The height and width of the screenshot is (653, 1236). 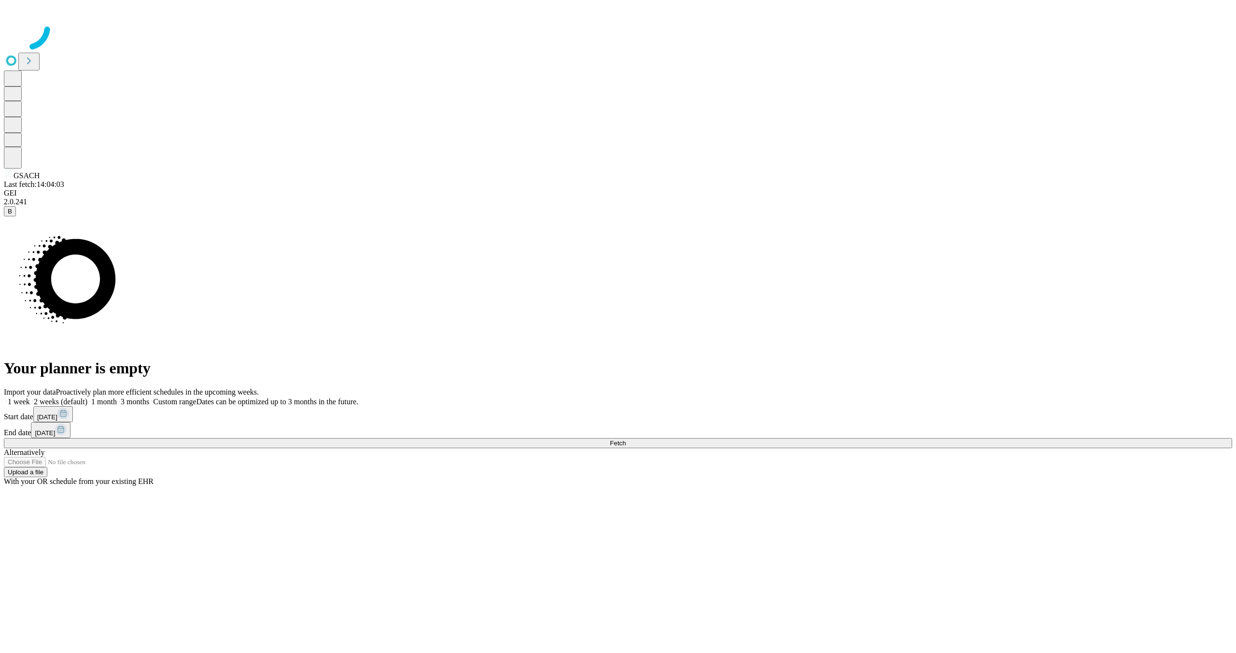 What do you see at coordinates (277, 401) in the screenshot?
I see `span: Dates can be optimized up to 3 months in the future.` at bounding box center [277, 401].